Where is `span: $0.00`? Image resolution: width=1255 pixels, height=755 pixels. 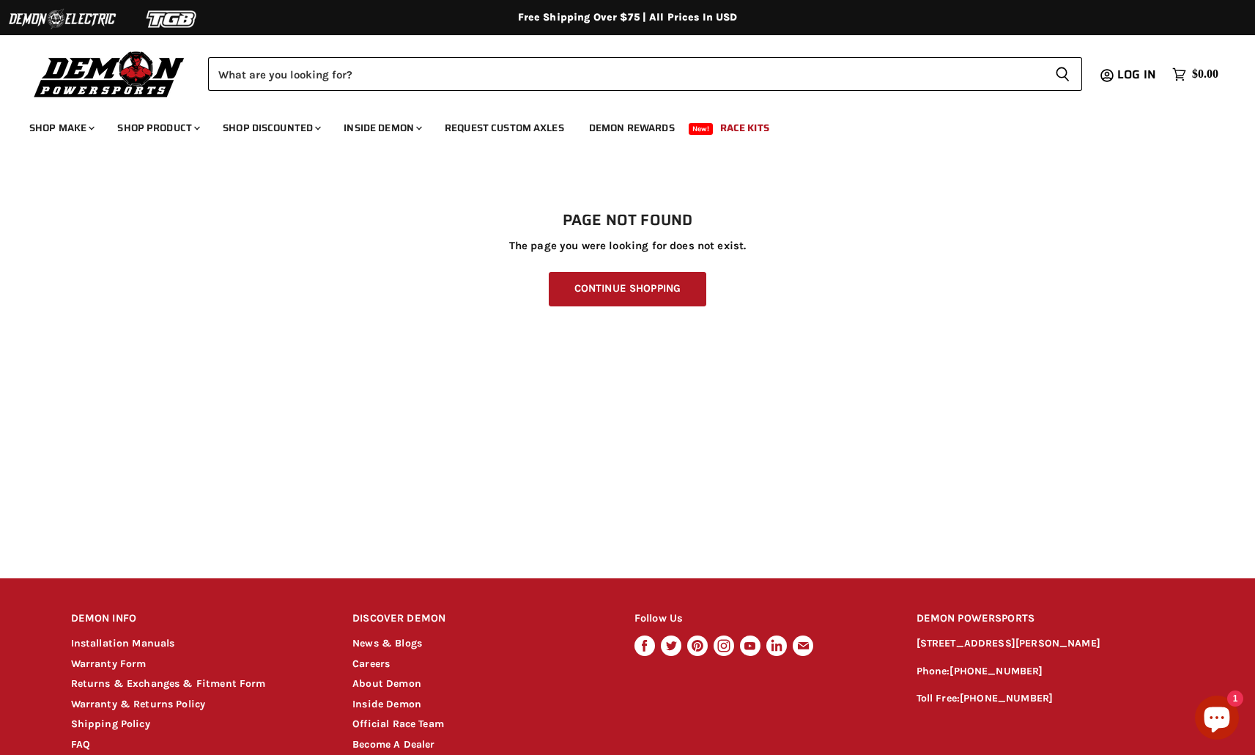 span: $0.00 is located at coordinates (1205, 74).